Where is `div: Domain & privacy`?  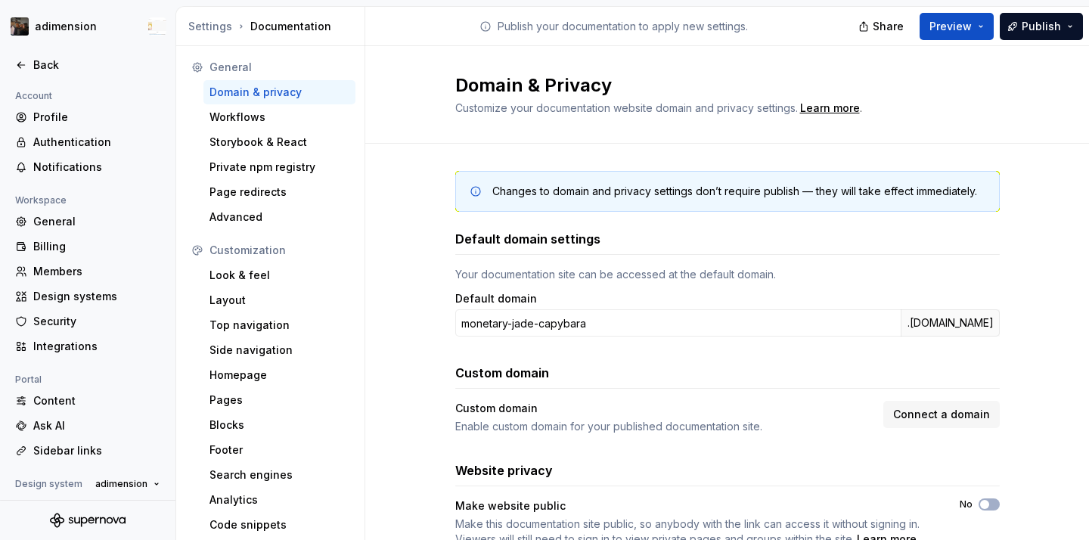 div: Domain & privacy is located at coordinates (279, 92).